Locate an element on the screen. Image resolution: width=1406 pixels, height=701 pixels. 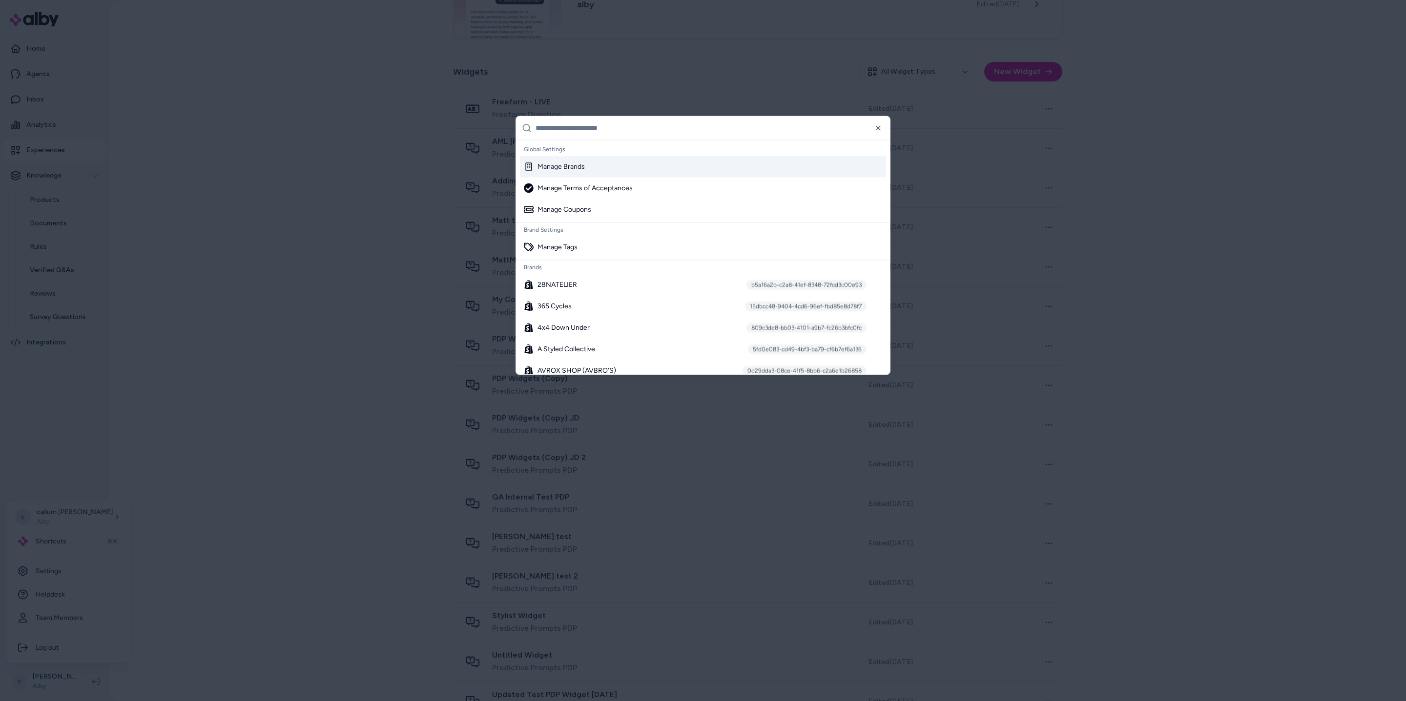
div: Brands is located at coordinates (703, 267).